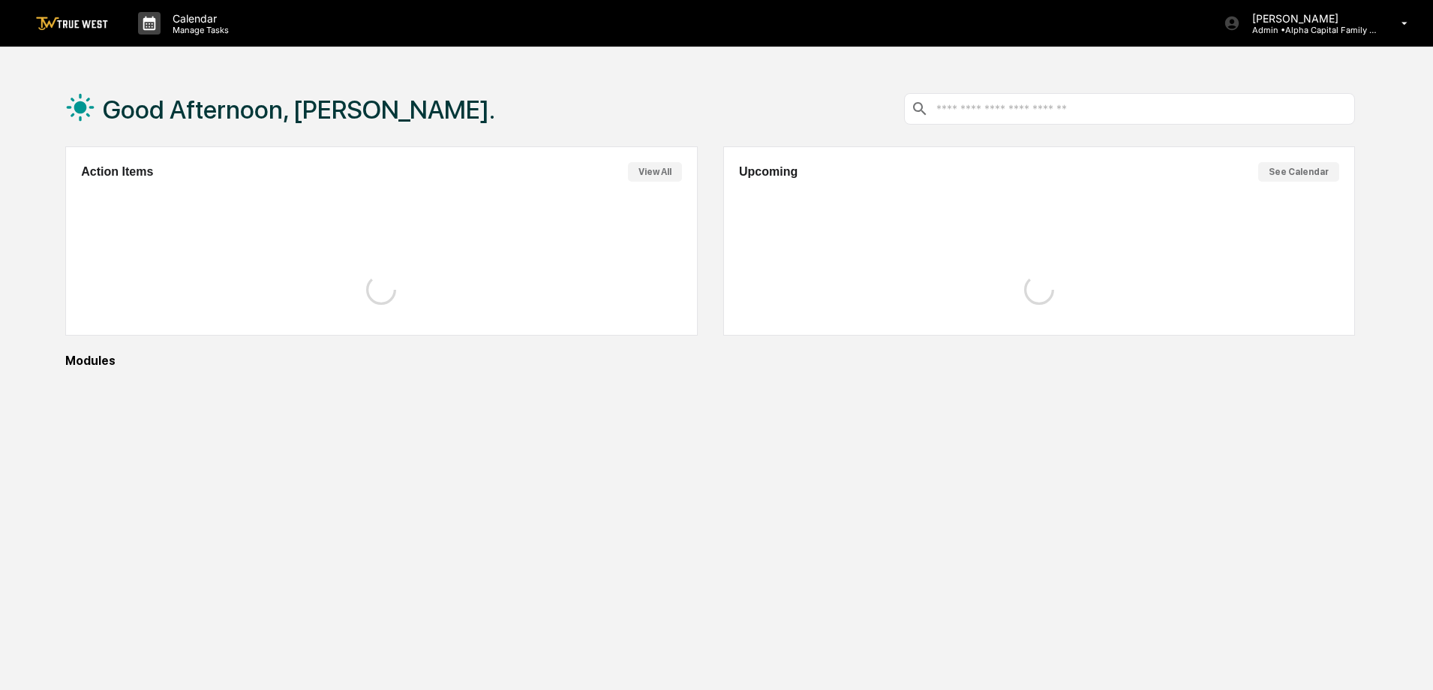 Image resolution: width=1433 pixels, height=690 pixels. What do you see at coordinates (655, 172) in the screenshot?
I see `a: View All` at bounding box center [655, 172].